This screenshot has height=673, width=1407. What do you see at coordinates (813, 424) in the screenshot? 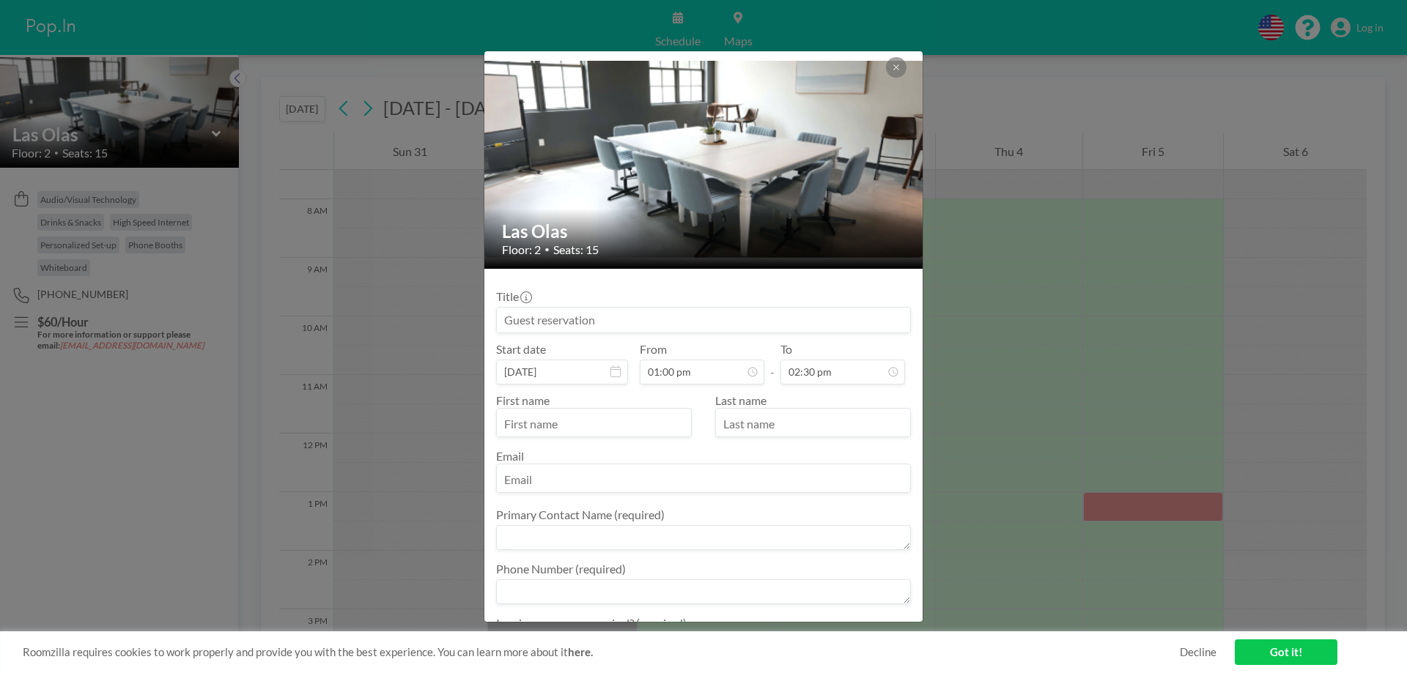
I see `input: Last name` at bounding box center [813, 424].